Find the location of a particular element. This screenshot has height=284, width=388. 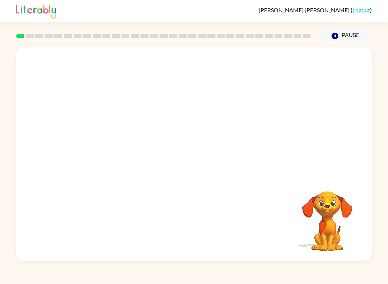

video: Your browser must support playing .mp4 files to use Literably. Please try using another browser. is located at coordinates (327, 216).